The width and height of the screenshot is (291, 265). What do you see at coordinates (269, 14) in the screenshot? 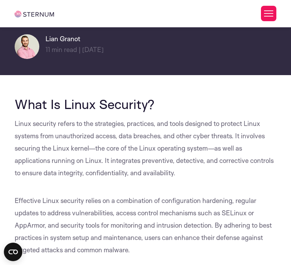
I see `button: Toggle Menu` at bounding box center [269, 14].